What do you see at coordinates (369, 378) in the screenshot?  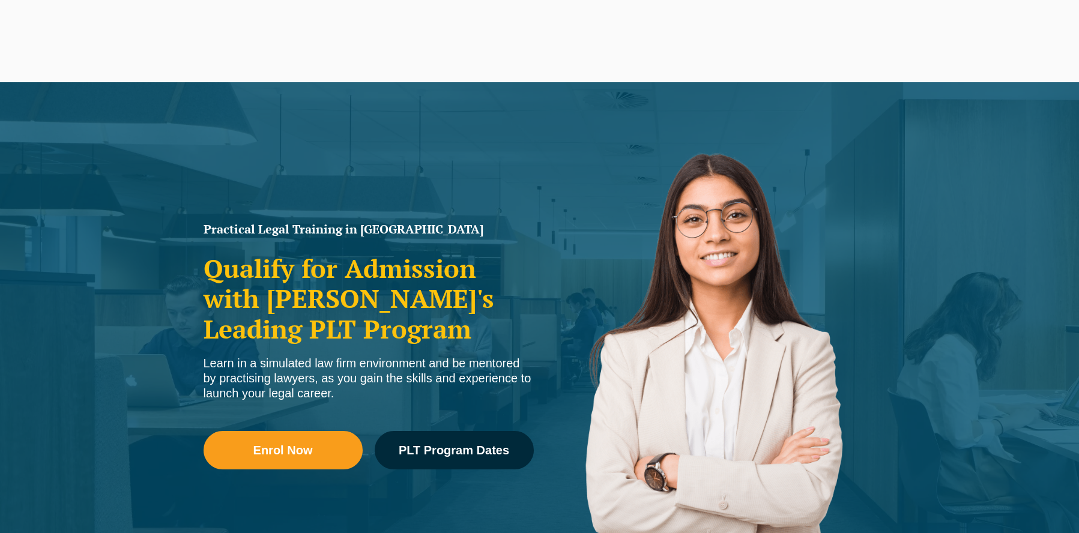 I see `div: Learn in a simulated law firm environment and be mentored by practising lawyers, as you gain the ...` at bounding box center [369, 378].